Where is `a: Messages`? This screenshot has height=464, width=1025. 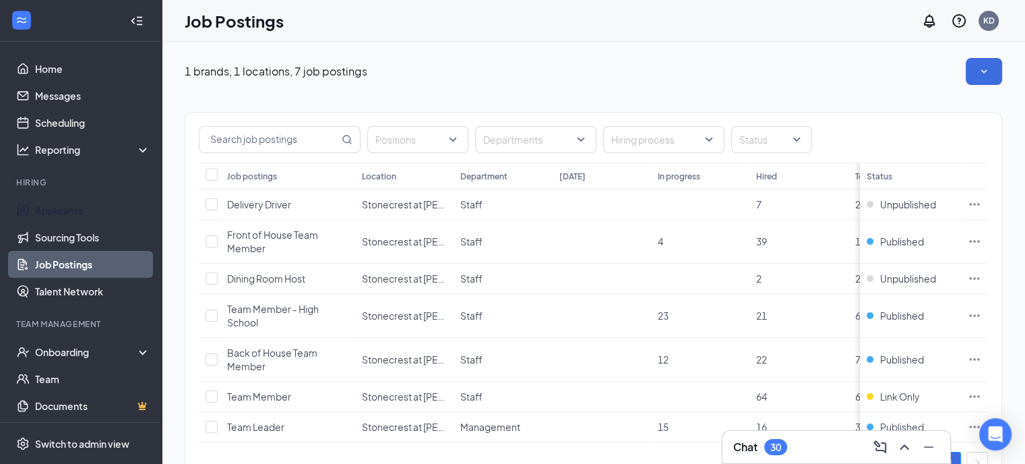 a: Messages is located at coordinates (92, 96).